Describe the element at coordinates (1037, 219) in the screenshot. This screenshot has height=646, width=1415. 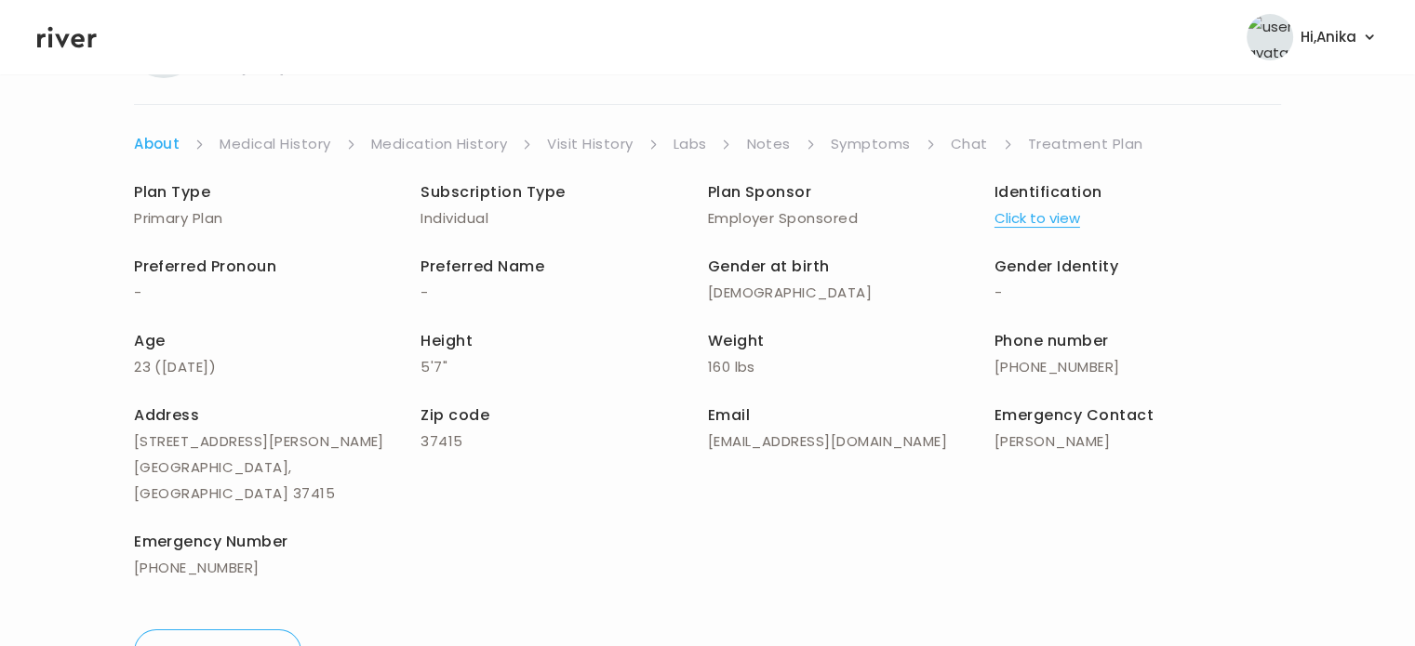
I see `button: Click to view` at that location.